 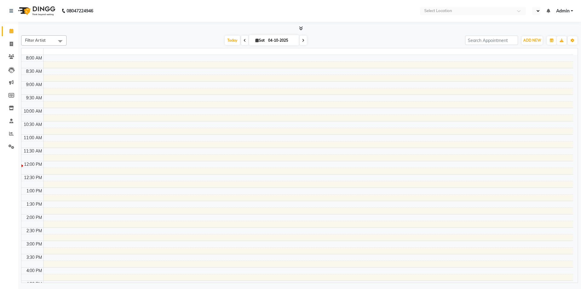 I want to click on input: Search Appointment, so click(x=491, y=40).